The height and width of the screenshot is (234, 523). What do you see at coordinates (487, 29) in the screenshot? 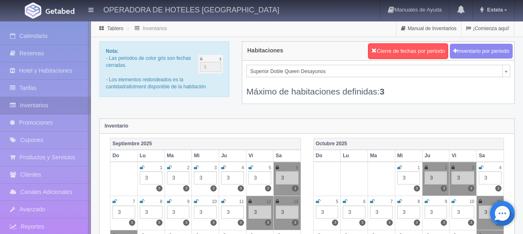
I see `a: ¡Comienza aquí!` at bounding box center [487, 29].